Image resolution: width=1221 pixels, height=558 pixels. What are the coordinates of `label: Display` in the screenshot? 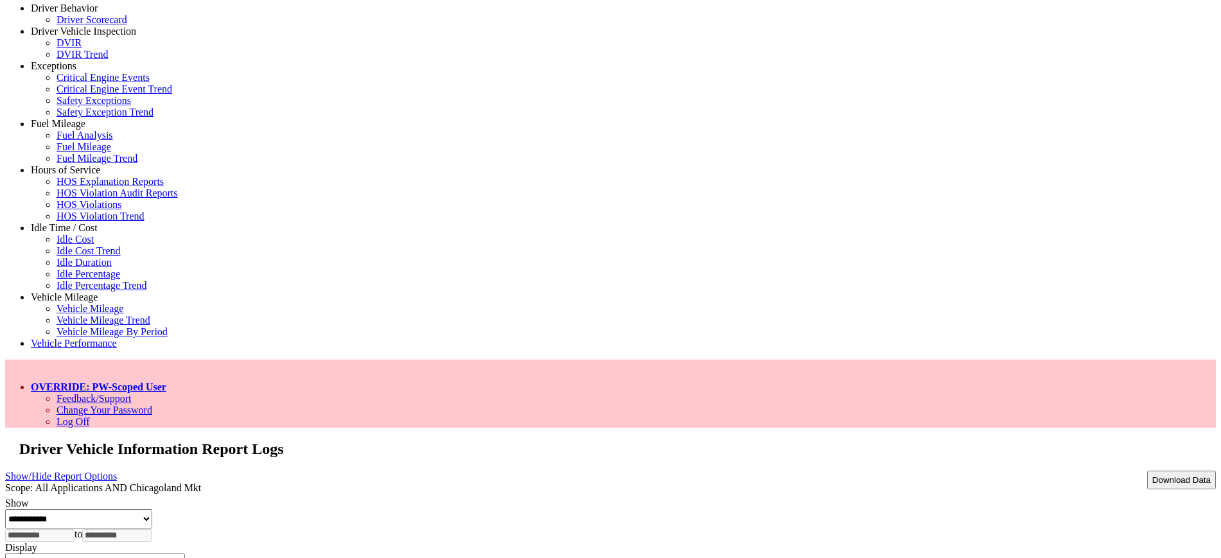 It's located at (21, 547).